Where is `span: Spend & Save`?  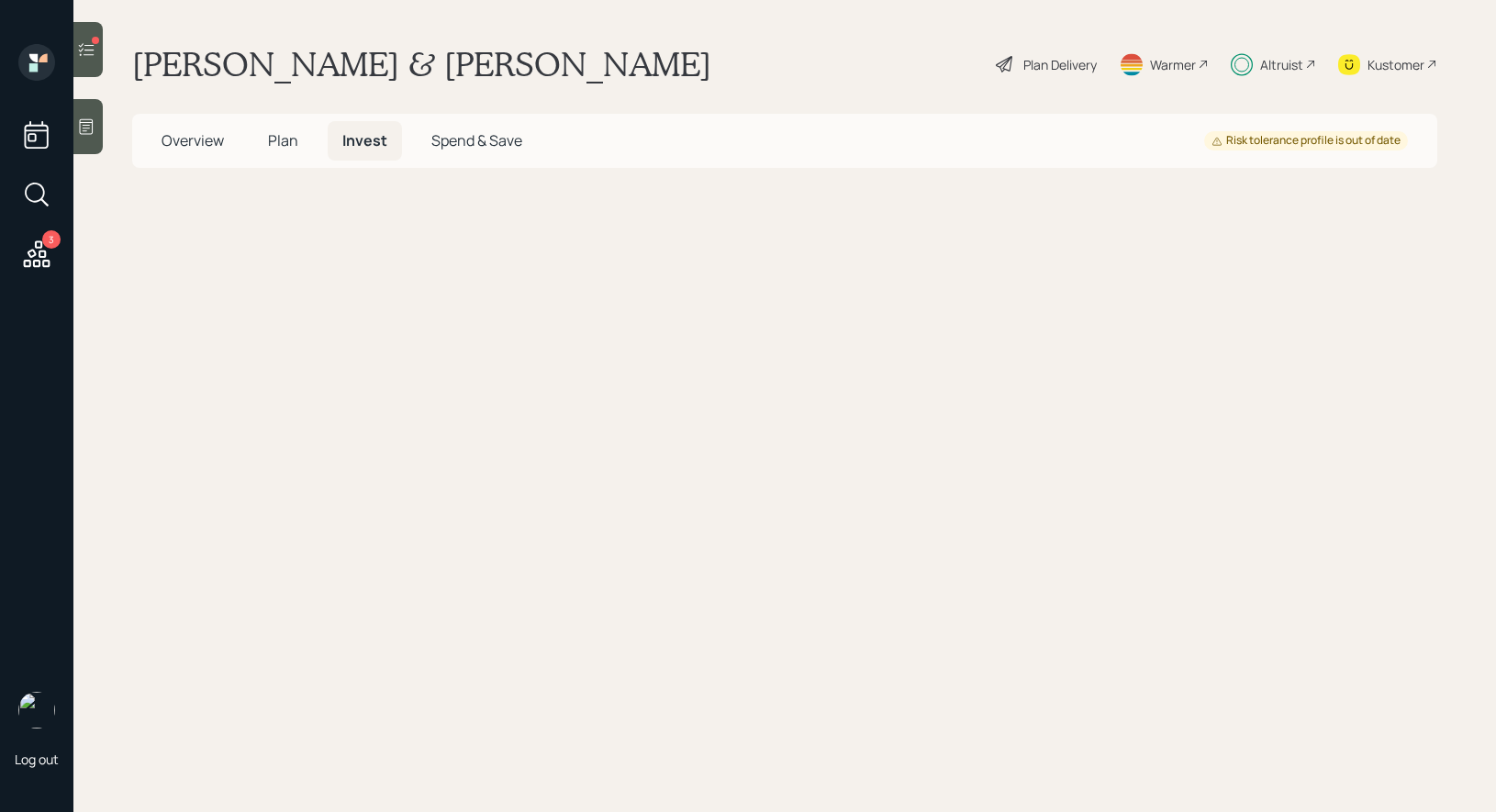
span: Spend & Save is located at coordinates (476, 141).